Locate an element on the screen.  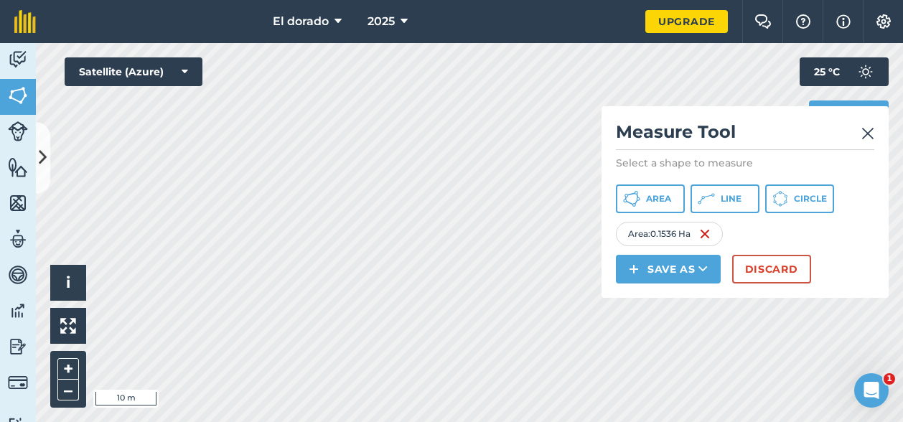
button: Satellite (Azure) is located at coordinates (133, 72).